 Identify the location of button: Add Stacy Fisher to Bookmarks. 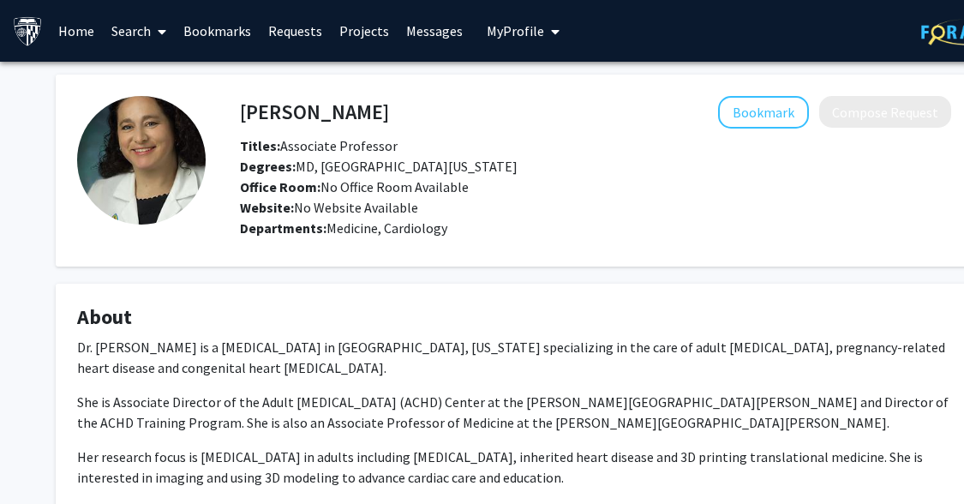
(764, 112).